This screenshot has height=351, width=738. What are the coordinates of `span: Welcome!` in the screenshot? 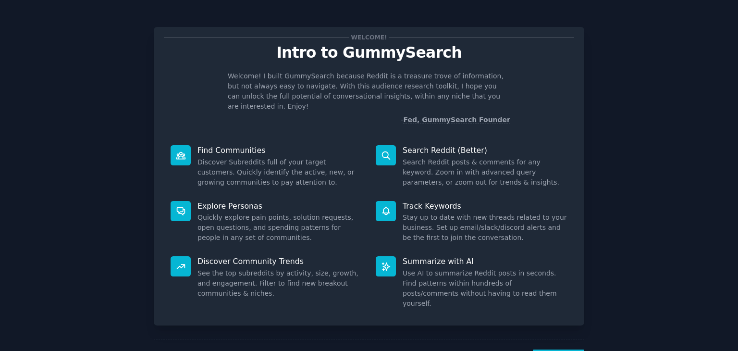 It's located at (369, 37).